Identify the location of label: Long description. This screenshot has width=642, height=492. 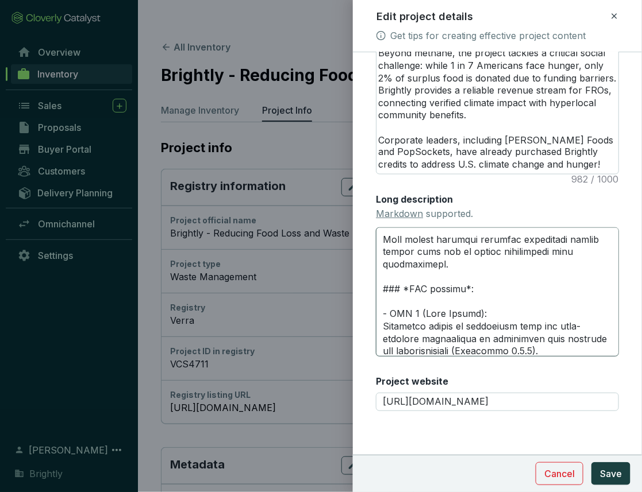
(414, 199).